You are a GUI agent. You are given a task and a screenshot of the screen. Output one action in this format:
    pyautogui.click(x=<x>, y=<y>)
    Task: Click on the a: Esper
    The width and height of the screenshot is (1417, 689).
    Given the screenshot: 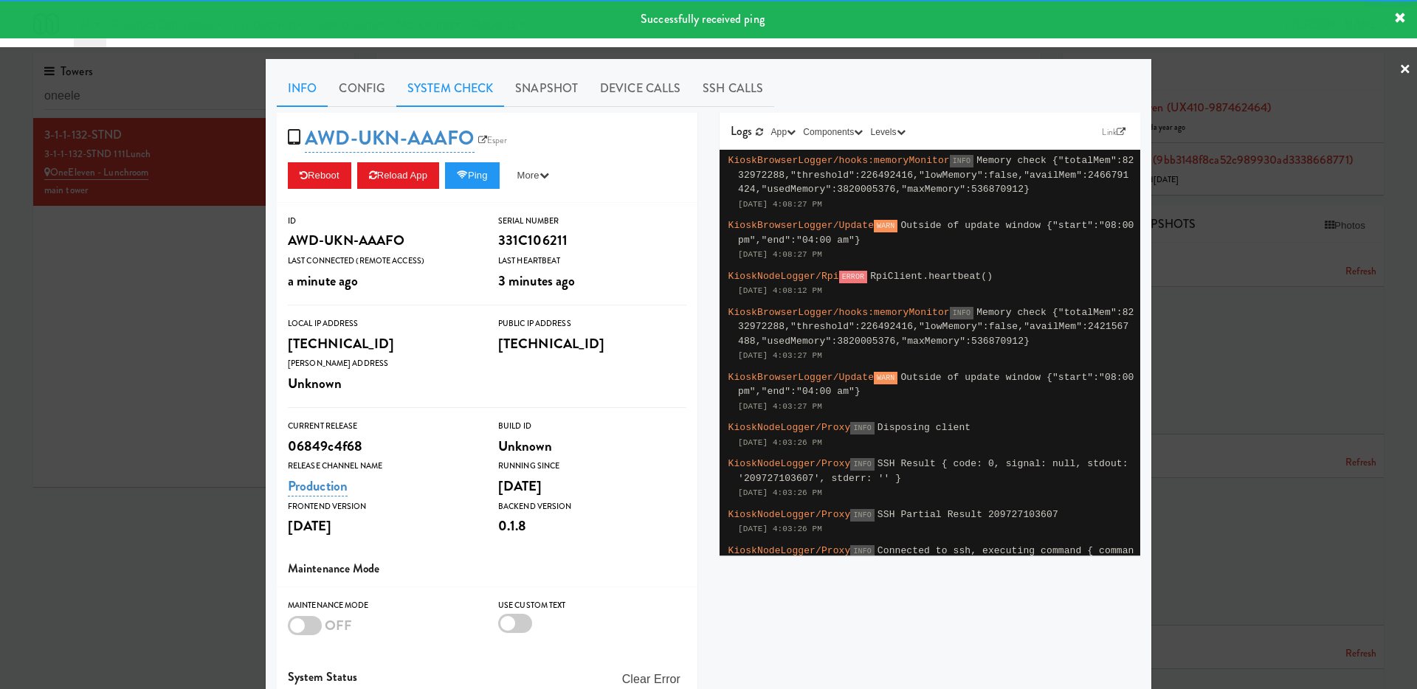 What is the action you would take?
    pyautogui.click(x=493, y=140)
    